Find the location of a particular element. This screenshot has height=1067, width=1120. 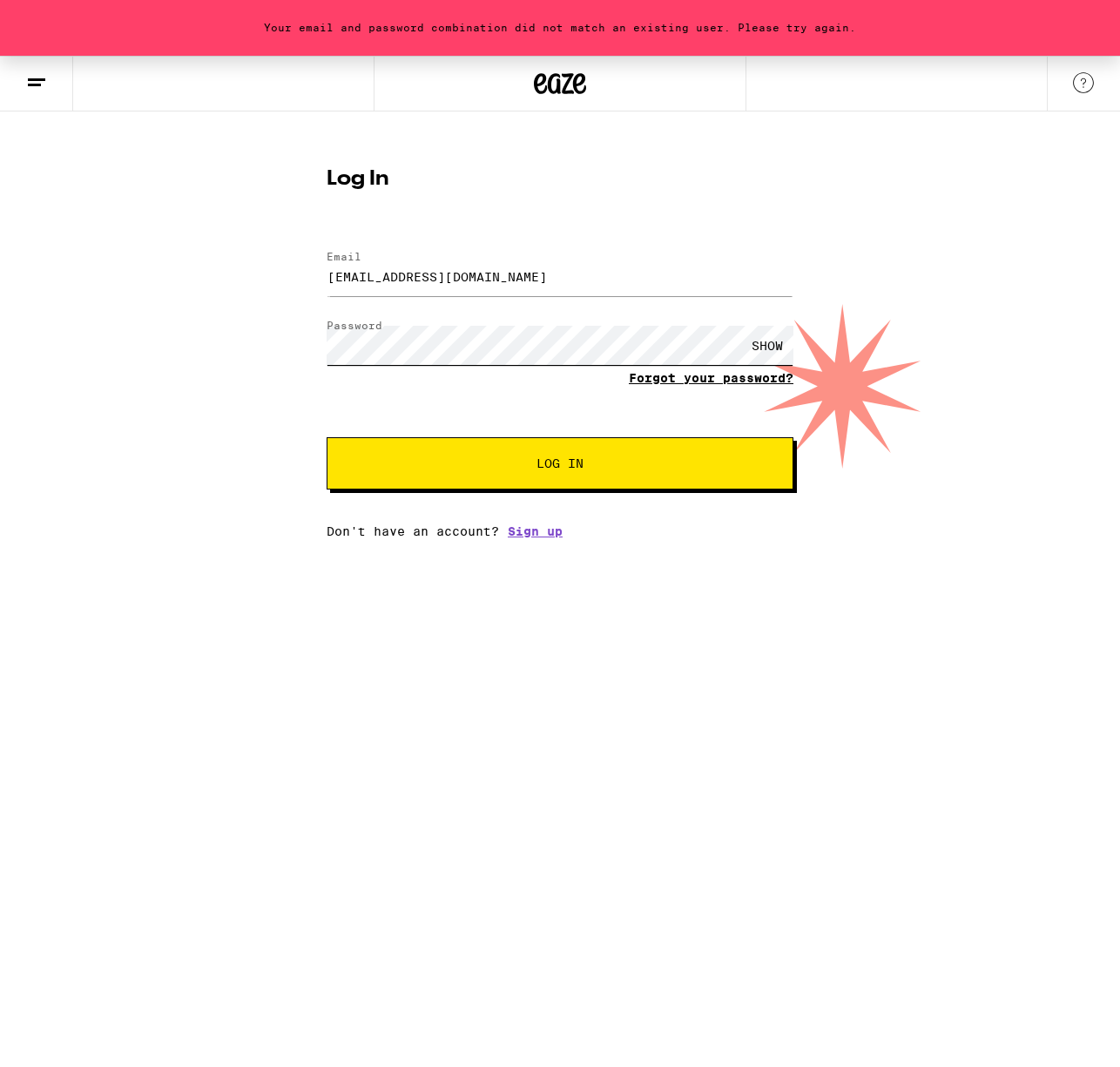

div: SHOW is located at coordinates (767, 345).